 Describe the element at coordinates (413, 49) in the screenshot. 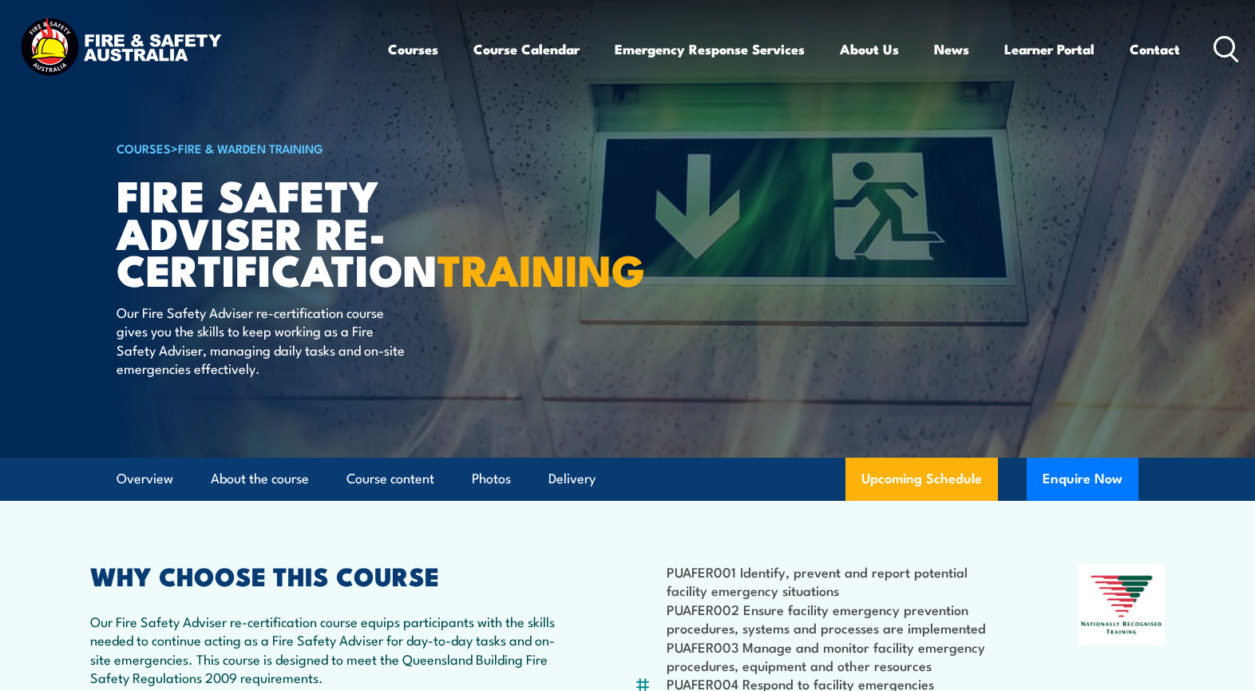

I see `a: Courses` at that location.